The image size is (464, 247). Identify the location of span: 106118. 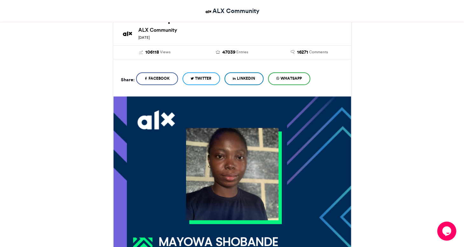
(152, 52).